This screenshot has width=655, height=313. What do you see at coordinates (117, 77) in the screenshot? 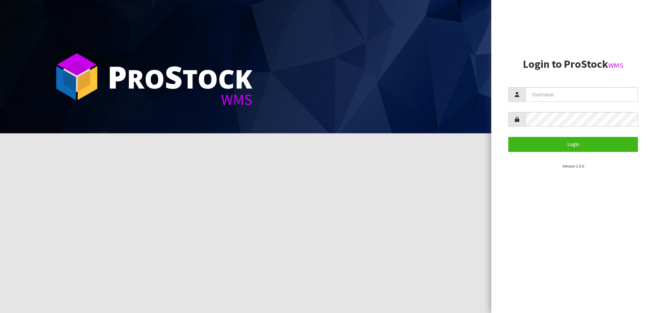
I see `span: P` at bounding box center [117, 77].